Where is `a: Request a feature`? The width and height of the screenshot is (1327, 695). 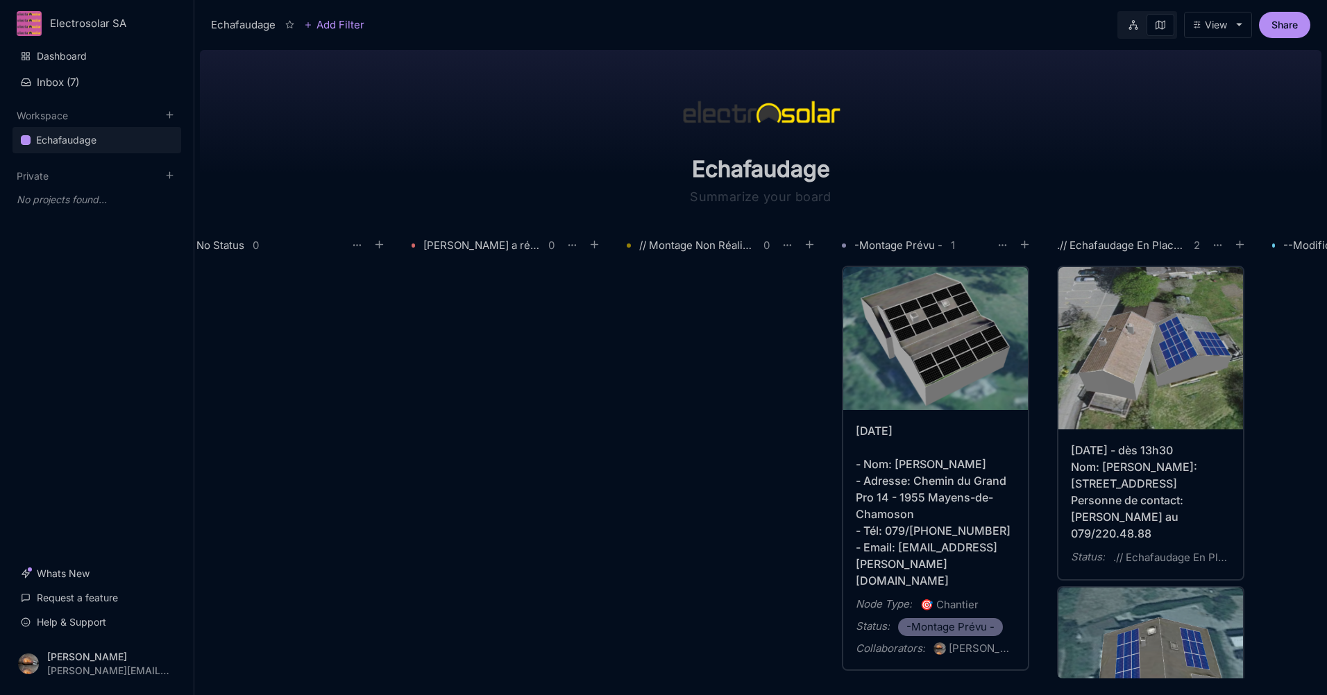 a: Request a feature is located at coordinates (96, 598).